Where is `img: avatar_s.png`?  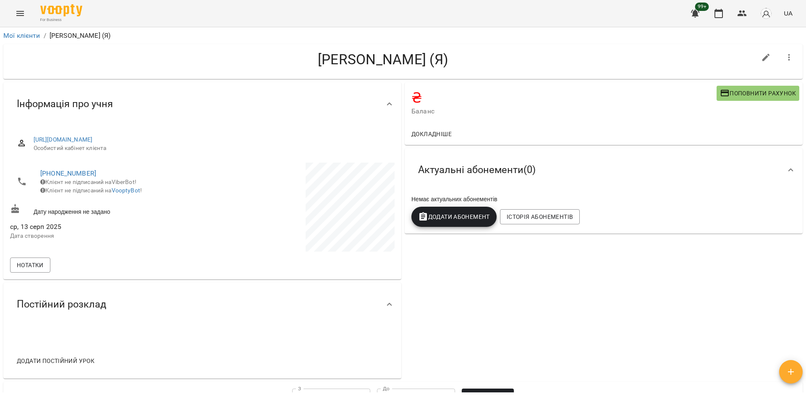
img: avatar_s.png is located at coordinates (766, 13).